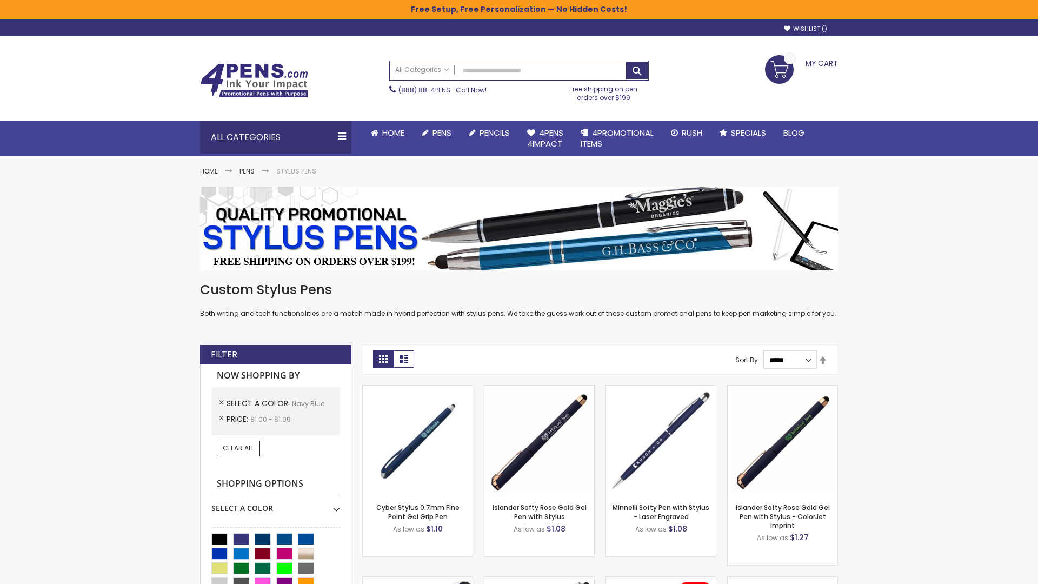 This screenshot has width=1038, height=584. Describe the element at coordinates (238, 448) in the screenshot. I see `a: Clear All` at that location.